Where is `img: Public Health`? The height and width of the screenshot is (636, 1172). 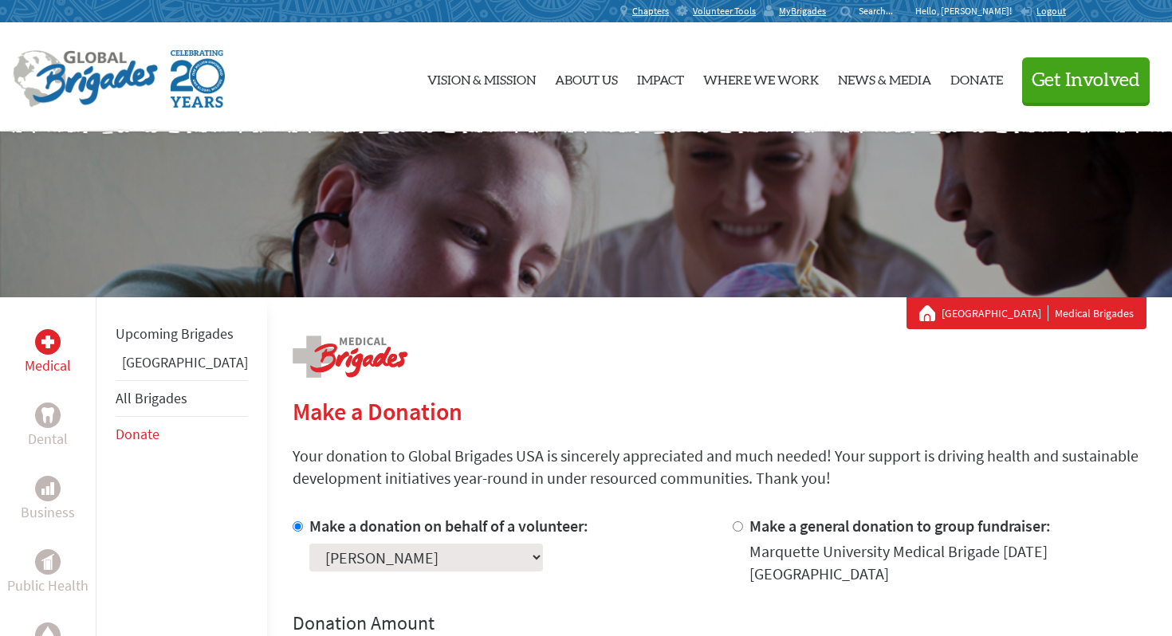
img: Public Health is located at coordinates (48, 562).